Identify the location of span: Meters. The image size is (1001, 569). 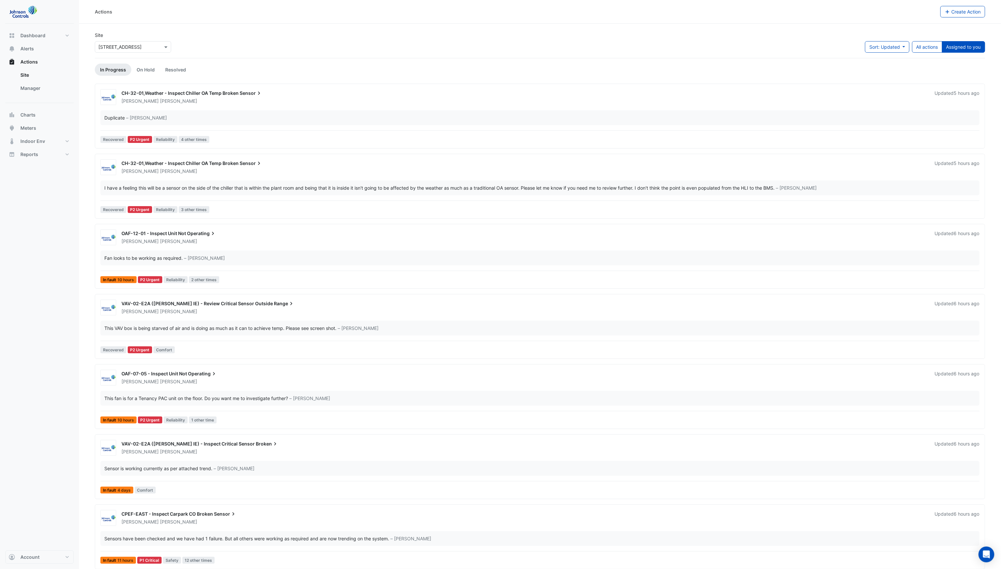
(28, 128).